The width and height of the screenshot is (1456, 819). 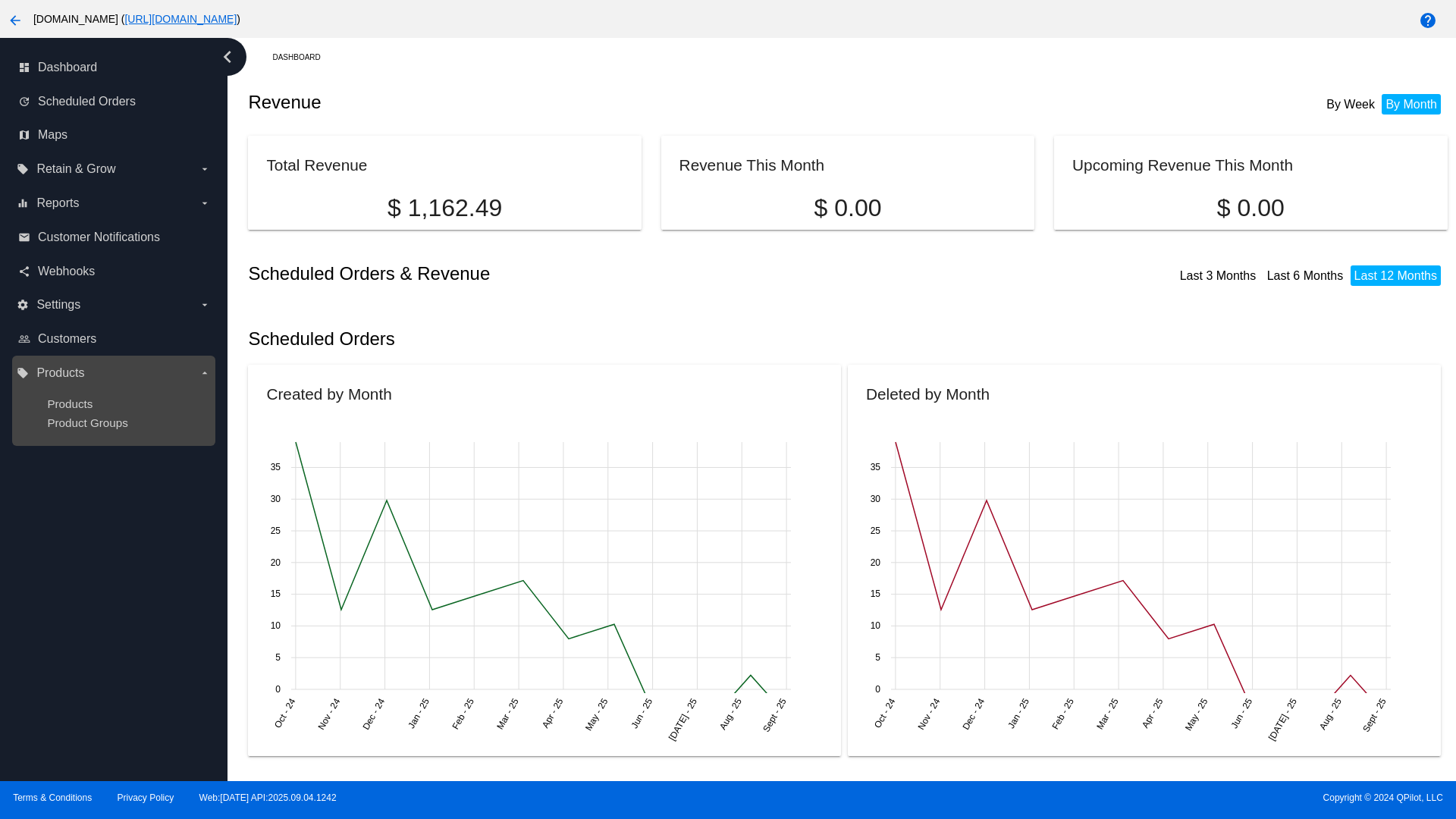 I want to click on i: map, so click(x=24, y=135).